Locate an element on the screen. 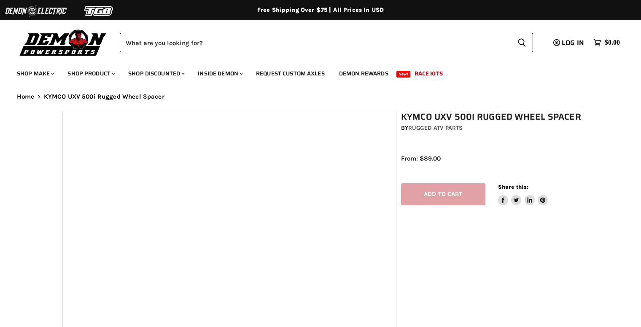  span: From: $89.00 is located at coordinates (421, 159).